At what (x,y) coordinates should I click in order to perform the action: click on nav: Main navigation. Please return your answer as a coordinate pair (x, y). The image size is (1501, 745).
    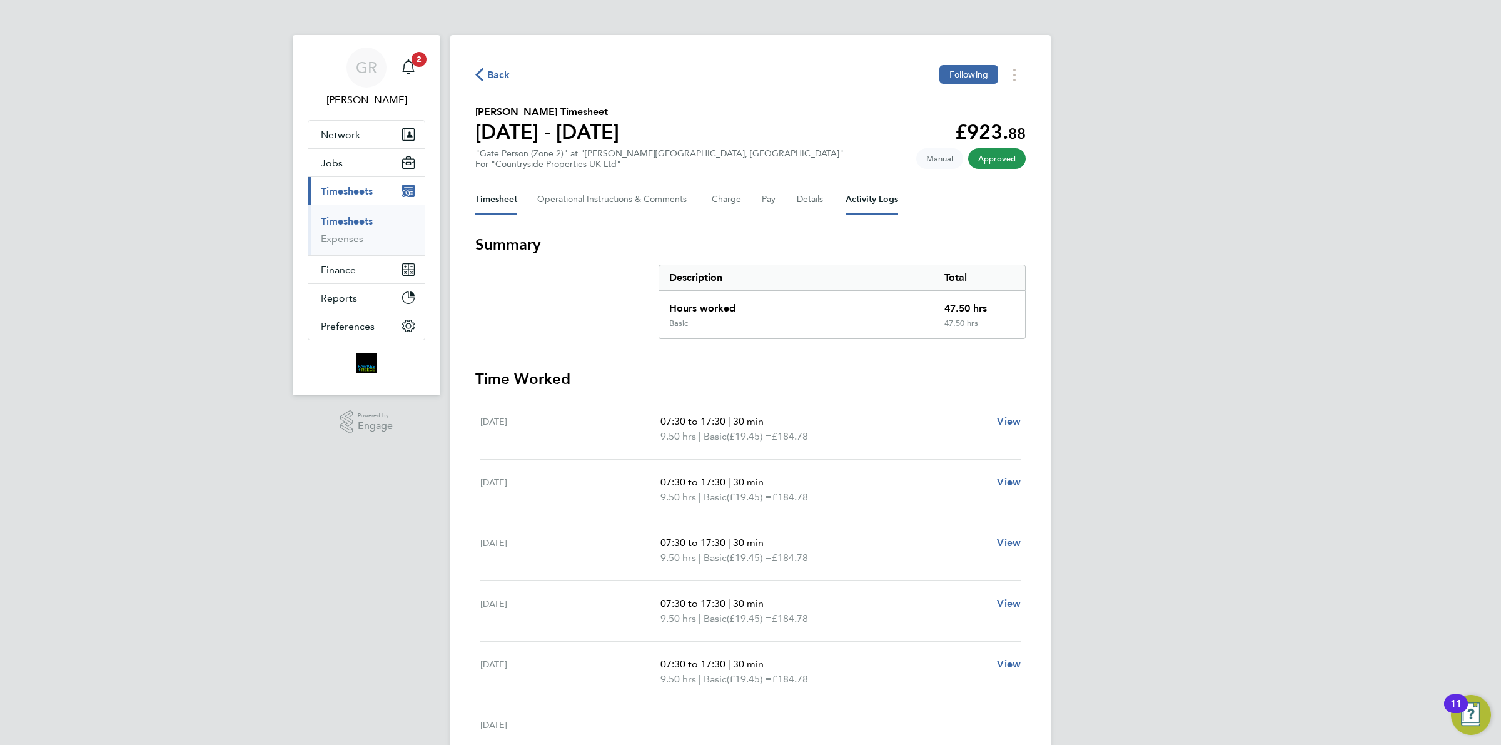
    Looking at the image, I should click on (366, 215).